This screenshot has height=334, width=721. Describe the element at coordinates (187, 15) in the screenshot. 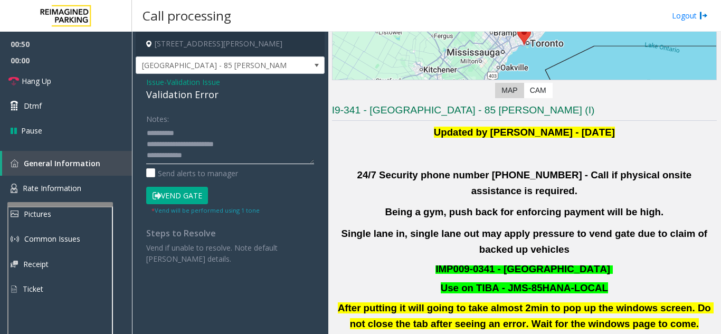

I see `h3: Call processing` at that location.